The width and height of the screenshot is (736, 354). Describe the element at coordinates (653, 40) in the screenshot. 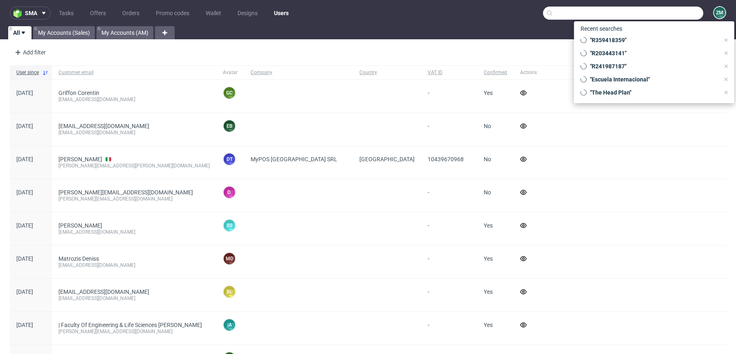

I see `span: "R359418359"` at that location.